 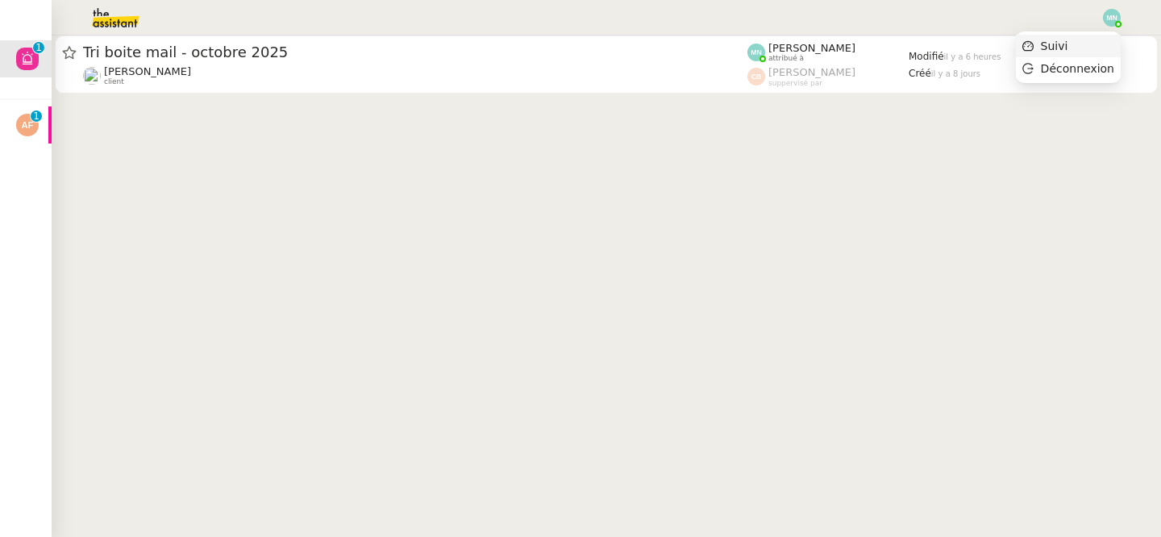 I want to click on span: il y a 8 jours, so click(x=955, y=73).